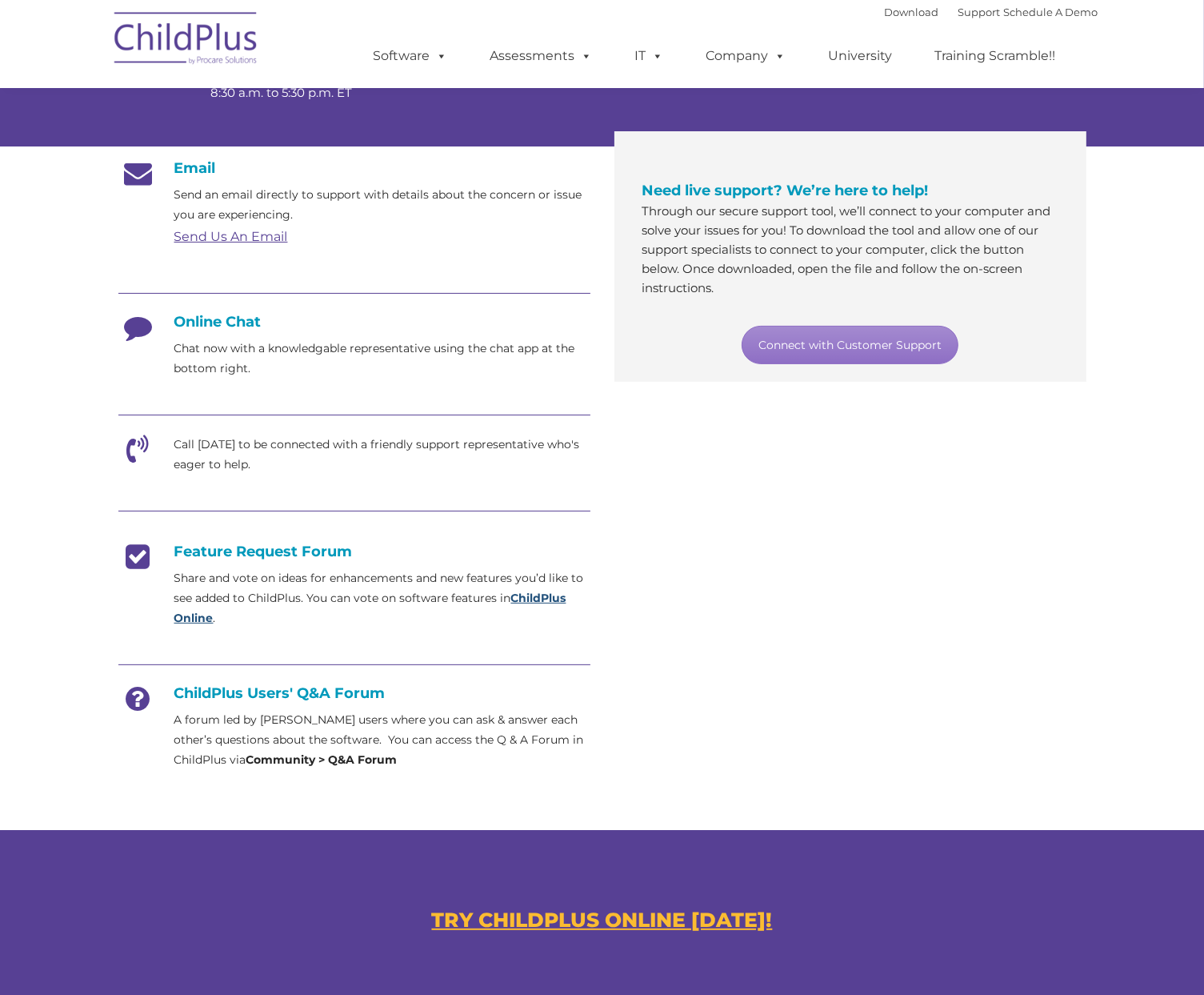  What do you see at coordinates (382, 359) in the screenshot?
I see `p: Chat now with a knowledgable representative using the chat app at the bottom right.` at bounding box center [382, 359].